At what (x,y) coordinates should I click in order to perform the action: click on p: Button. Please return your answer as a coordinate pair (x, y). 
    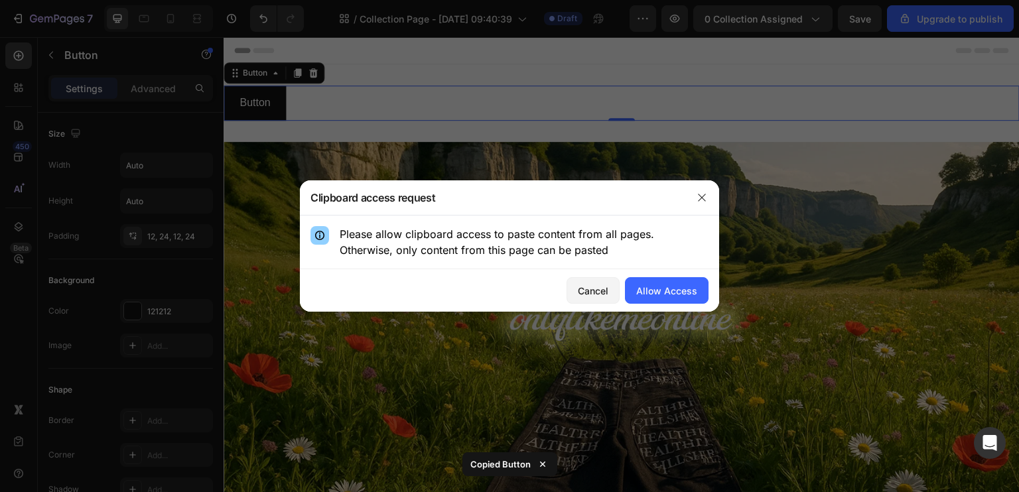
    Looking at the image, I should click on (31, 66).